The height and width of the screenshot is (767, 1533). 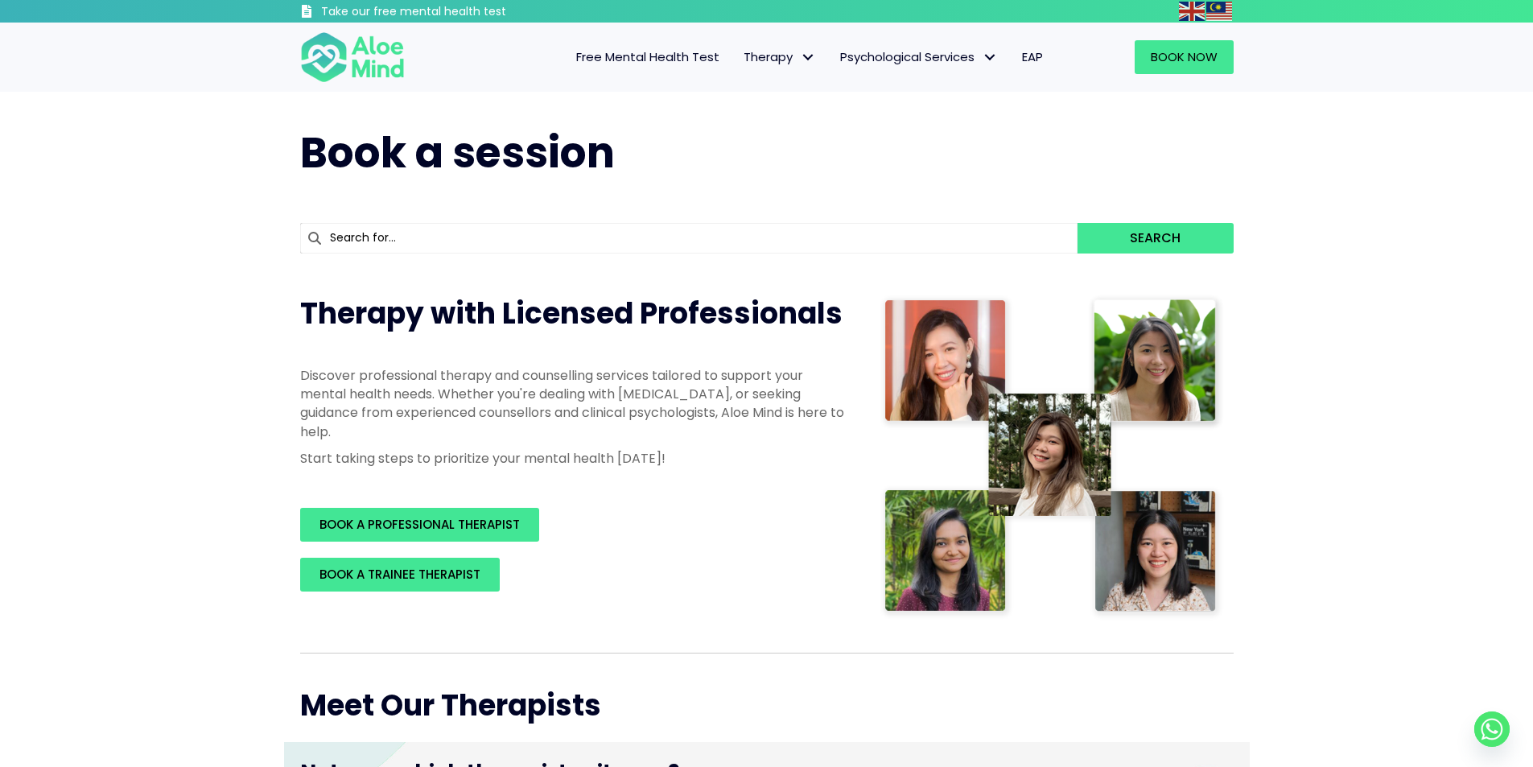 I want to click on span: Psychological Services: submenu, so click(x=990, y=57).